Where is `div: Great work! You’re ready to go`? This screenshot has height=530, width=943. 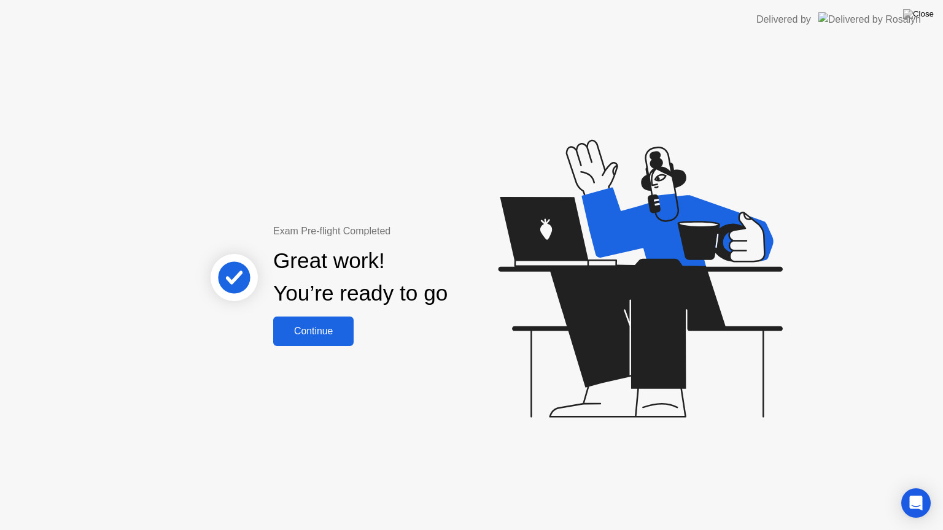 div: Great work! You’re ready to go is located at coordinates (360, 277).